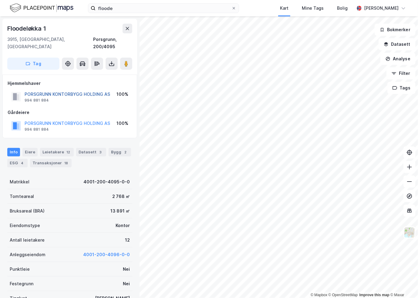 The image size is (418, 298). I want to click on a: OpenStreetMap, so click(343, 295).